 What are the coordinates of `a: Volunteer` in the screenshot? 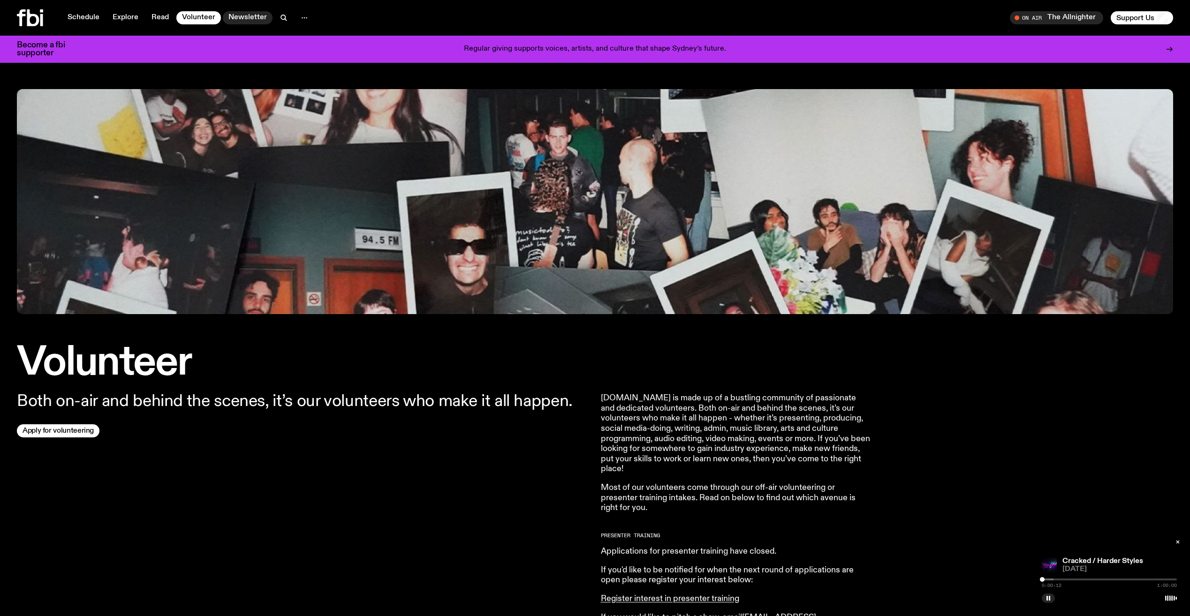 It's located at (198, 18).